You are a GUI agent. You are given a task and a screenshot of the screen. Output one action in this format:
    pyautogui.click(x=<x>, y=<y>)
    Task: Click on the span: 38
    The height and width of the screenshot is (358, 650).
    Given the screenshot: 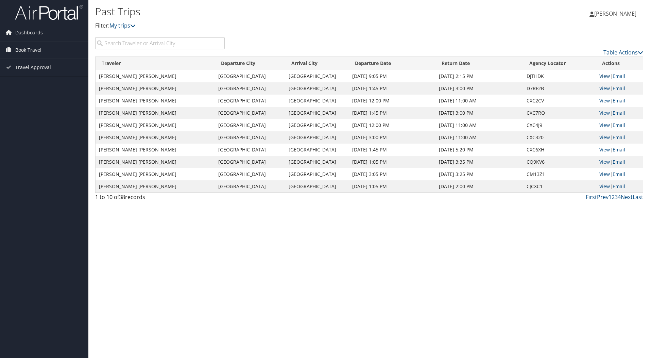 What is the action you would take?
    pyautogui.click(x=122, y=197)
    